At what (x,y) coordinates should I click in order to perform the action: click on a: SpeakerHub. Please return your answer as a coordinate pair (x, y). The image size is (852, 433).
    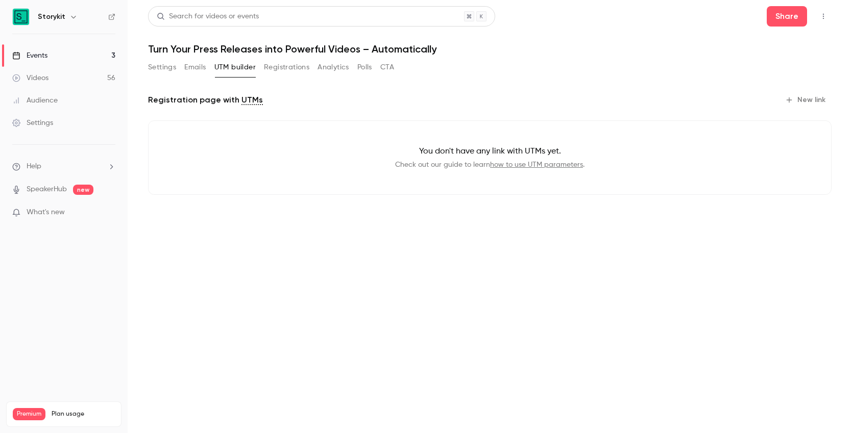
    Looking at the image, I should click on (46, 189).